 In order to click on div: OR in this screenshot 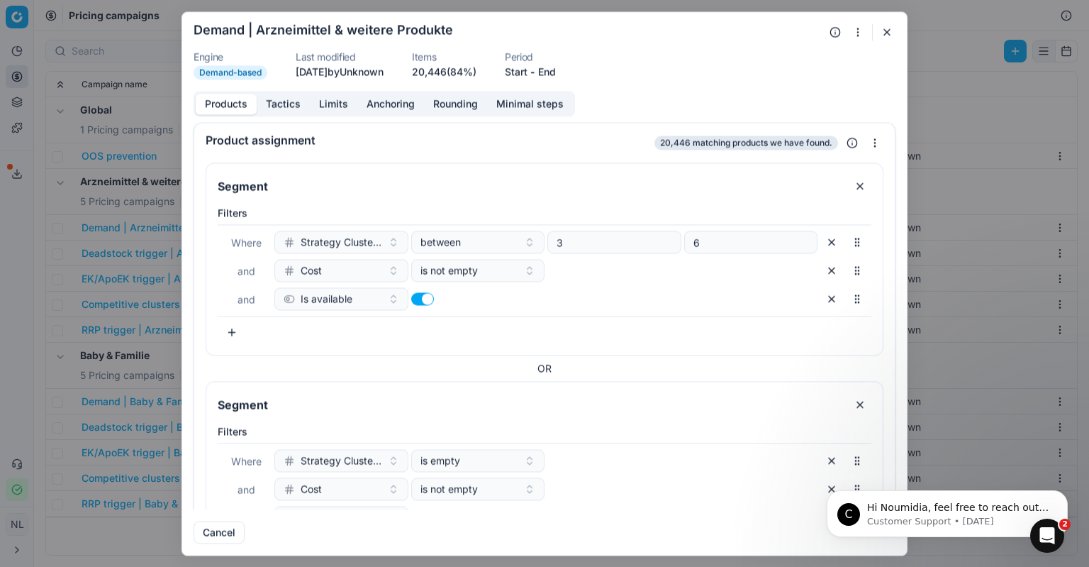, I will do `click(545, 368)`.